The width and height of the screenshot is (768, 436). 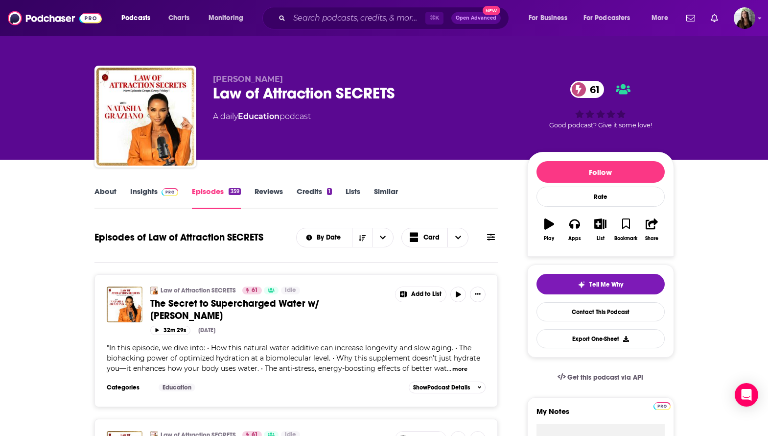 I want to click on h2: Choose List sort, so click(x=345, y=238).